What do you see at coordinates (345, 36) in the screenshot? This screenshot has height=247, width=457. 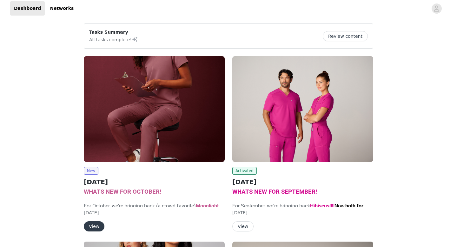 I see `button: Review content` at bounding box center [345, 36].